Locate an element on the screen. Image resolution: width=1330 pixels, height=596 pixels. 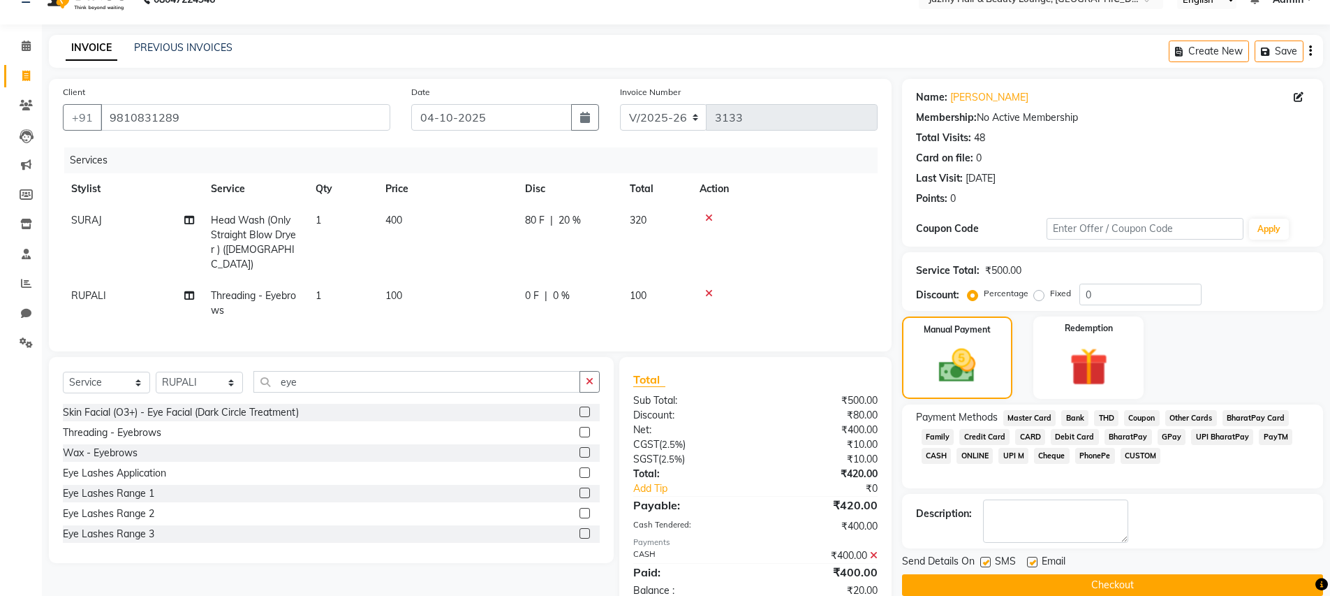
span: 1 is located at coordinates (318, 295).